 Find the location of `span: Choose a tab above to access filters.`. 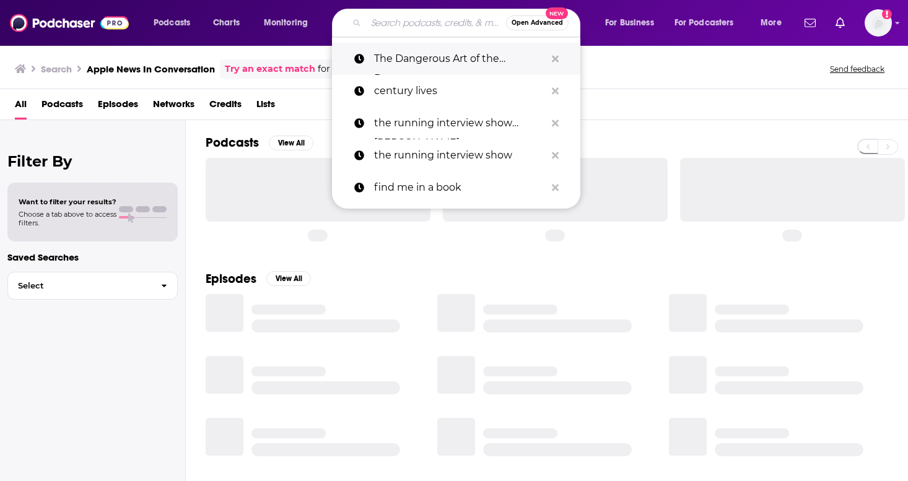

span: Choose a tab above to access filters. is located at coordinates (68, 219).